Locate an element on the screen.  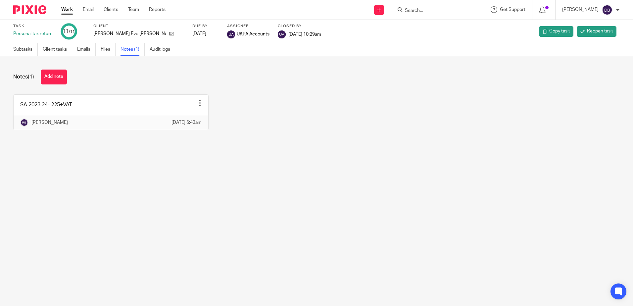
a: Copy task is located at coordinates (556, 31).